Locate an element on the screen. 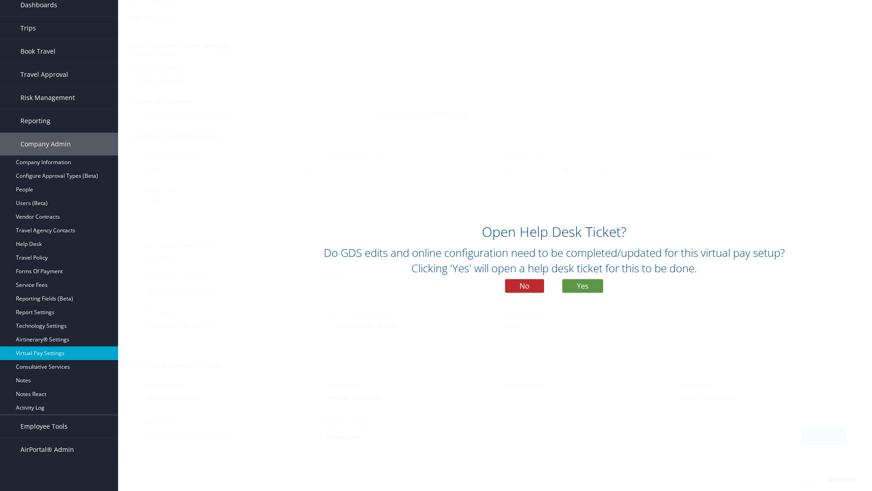  button: No is located at coordinates (525, 286).